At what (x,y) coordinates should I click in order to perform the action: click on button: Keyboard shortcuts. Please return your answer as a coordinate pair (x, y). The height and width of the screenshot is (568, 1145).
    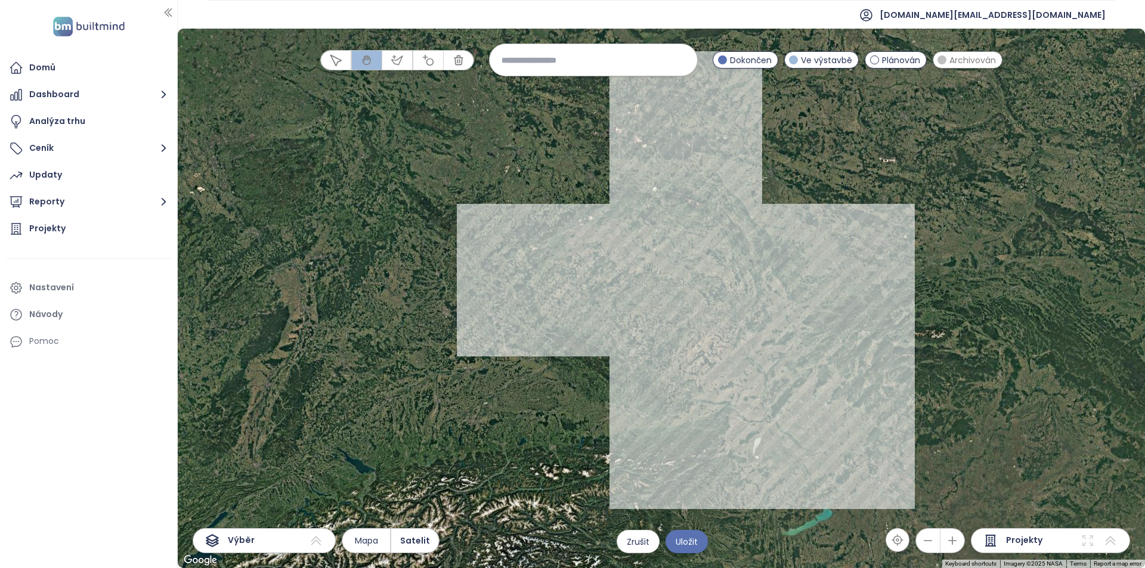
    Looking at the image, I should click on (971, 564).